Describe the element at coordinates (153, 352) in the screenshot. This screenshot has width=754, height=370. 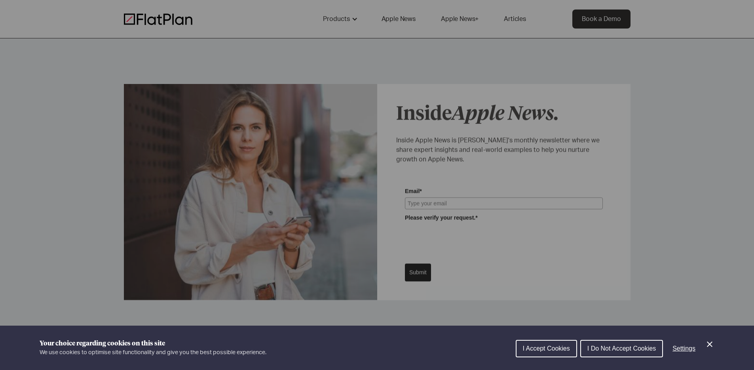
I see `p: We use cookies to optimise site functionality and give you the best possible experience.` at that location.